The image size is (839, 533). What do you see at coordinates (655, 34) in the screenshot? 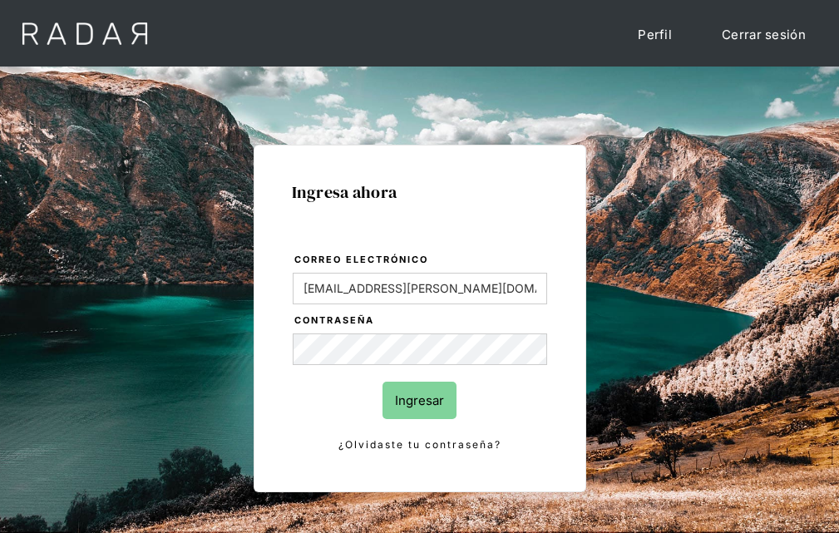
I see `a: Perfil` at bounding box center [655, 34].